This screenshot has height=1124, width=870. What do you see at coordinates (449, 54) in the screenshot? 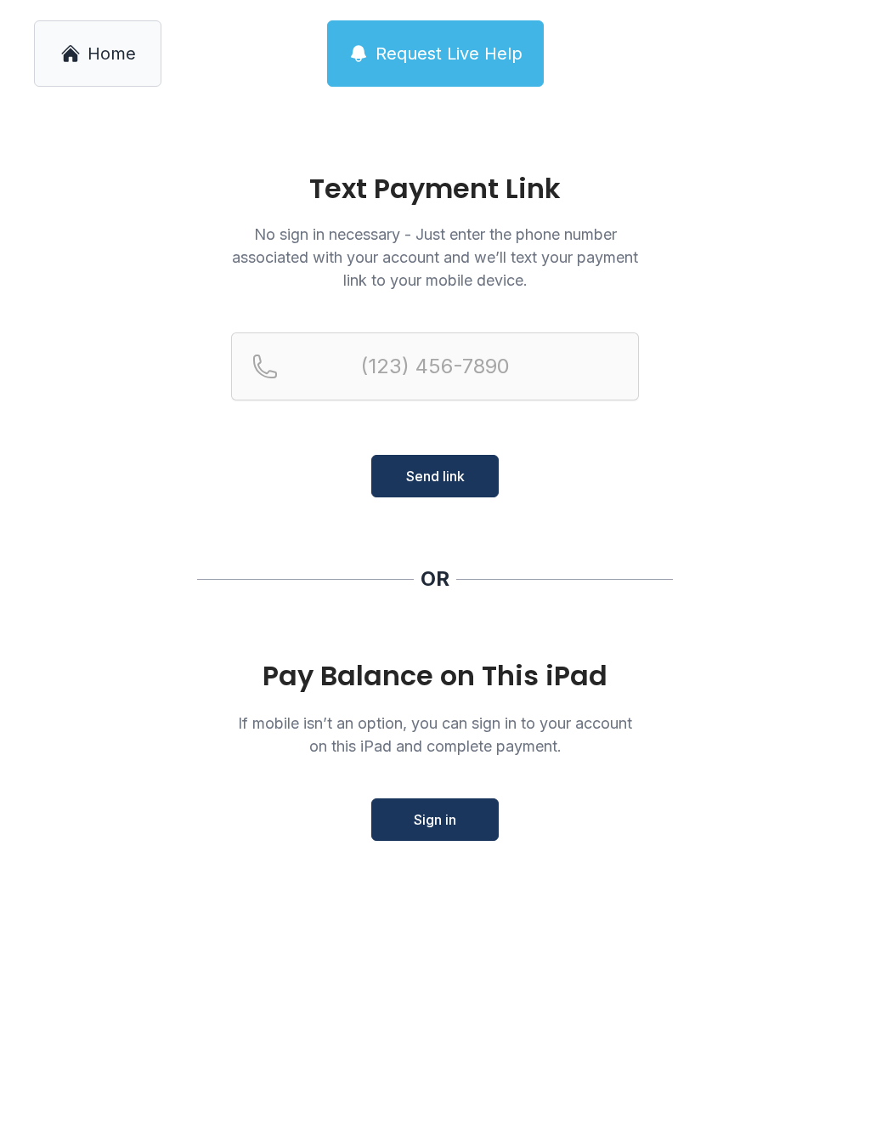
I see `span: Request Live Help` at bounding box center [449, 54].